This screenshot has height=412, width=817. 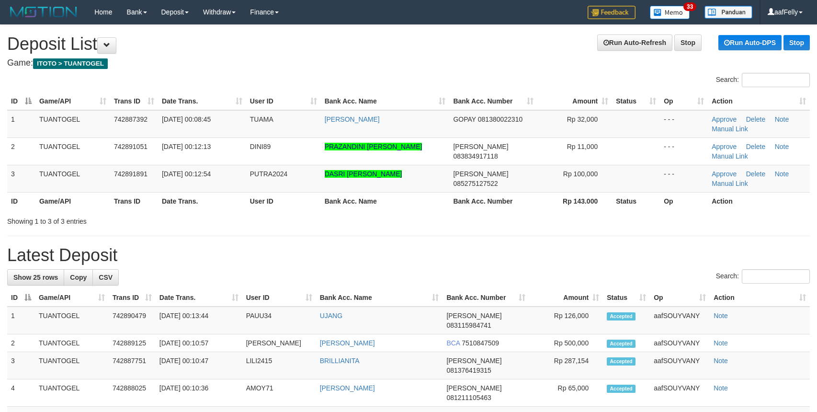 I want to click on div: Showing 1 to 3 of 3 entries, so click(x=170, y=219).